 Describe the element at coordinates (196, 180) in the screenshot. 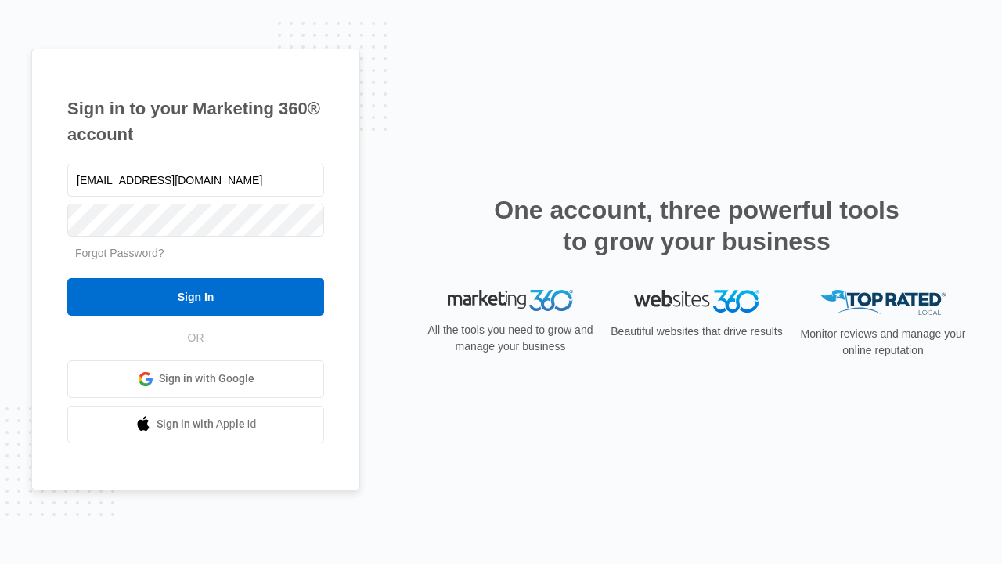

I see `input: Email` at that location.